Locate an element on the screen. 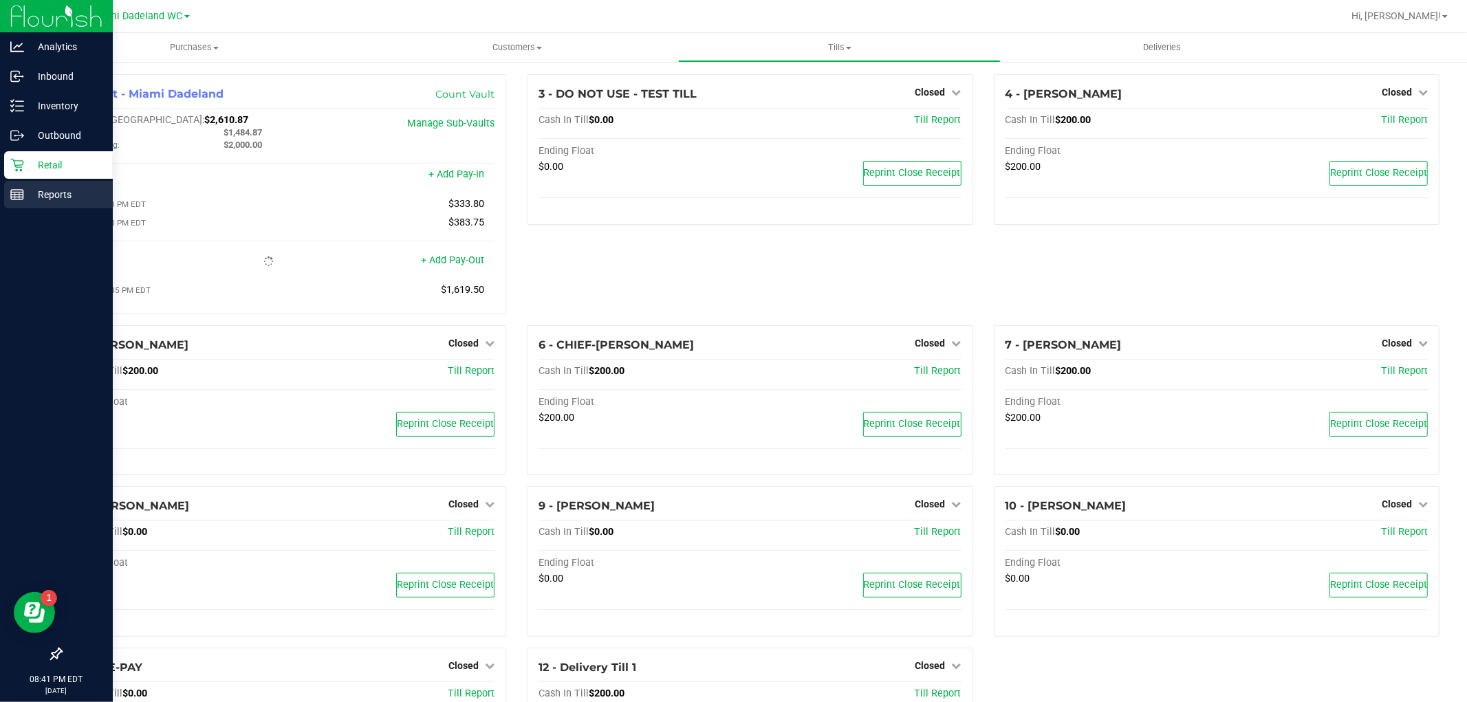 This screenshot has width=1467, height=702. p: Inbound is located at coordinates (65, 76).